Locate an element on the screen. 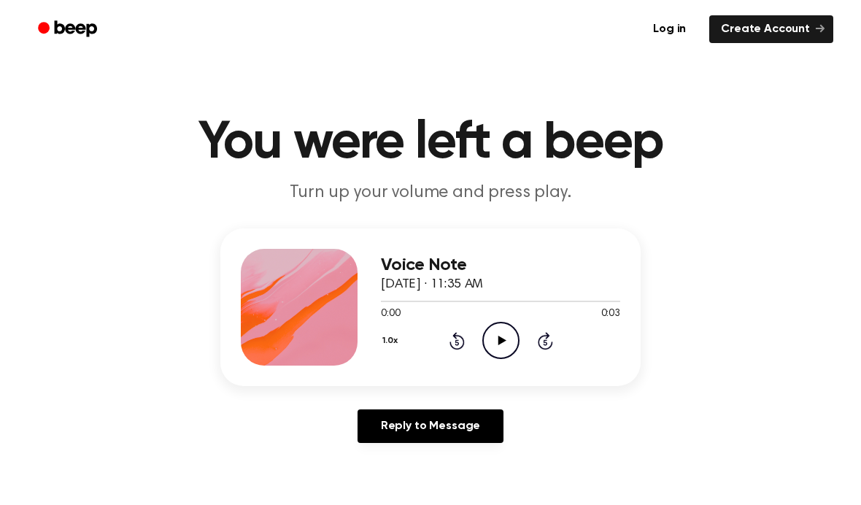  span: 0:03 is located at coordinates (611, 314).